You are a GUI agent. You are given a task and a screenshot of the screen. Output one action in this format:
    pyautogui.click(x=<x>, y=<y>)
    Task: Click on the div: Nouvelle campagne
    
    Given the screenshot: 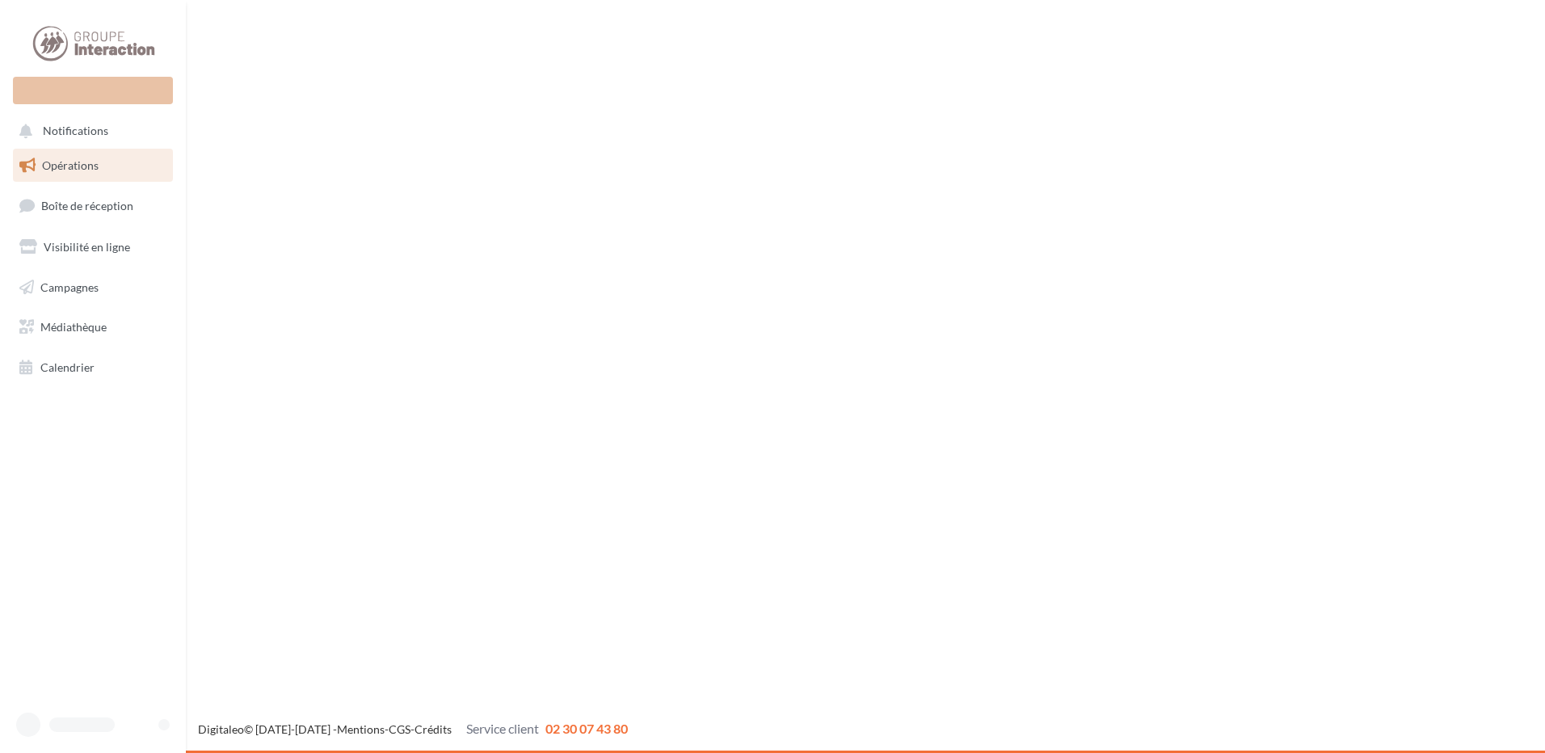 What is the action you would take?
    pyautogui.click(x=93, y=90)
    